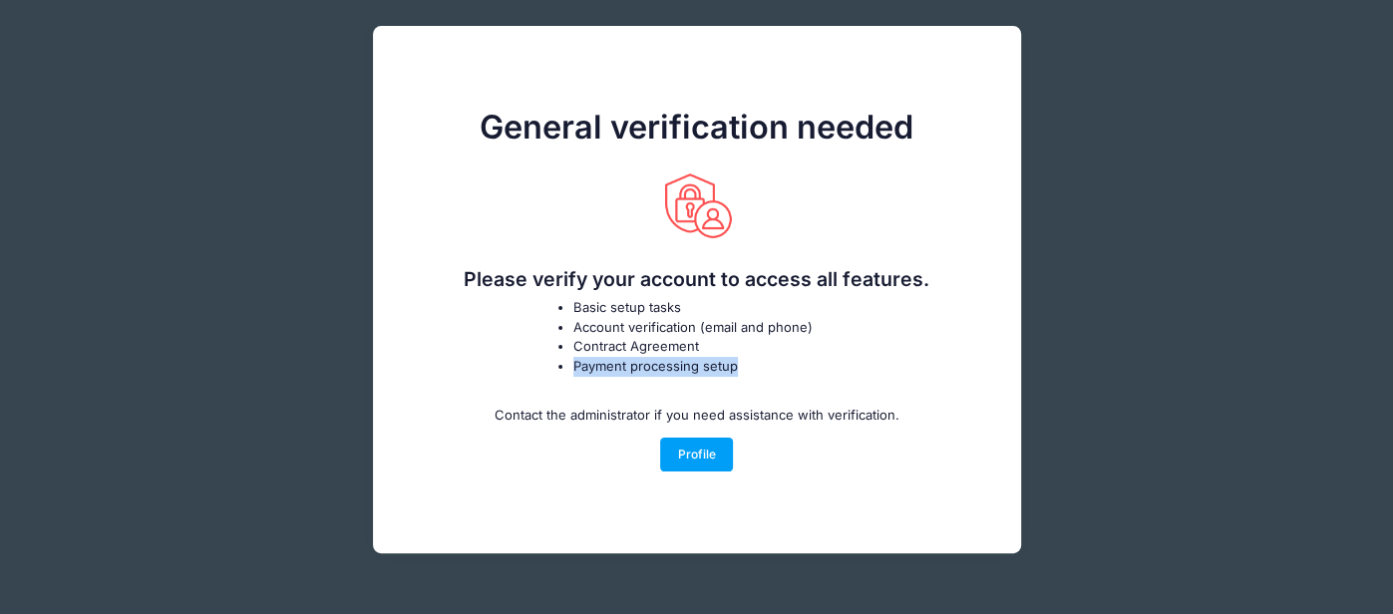  I want to click on li: Contract Agreement, so click(710, 347).